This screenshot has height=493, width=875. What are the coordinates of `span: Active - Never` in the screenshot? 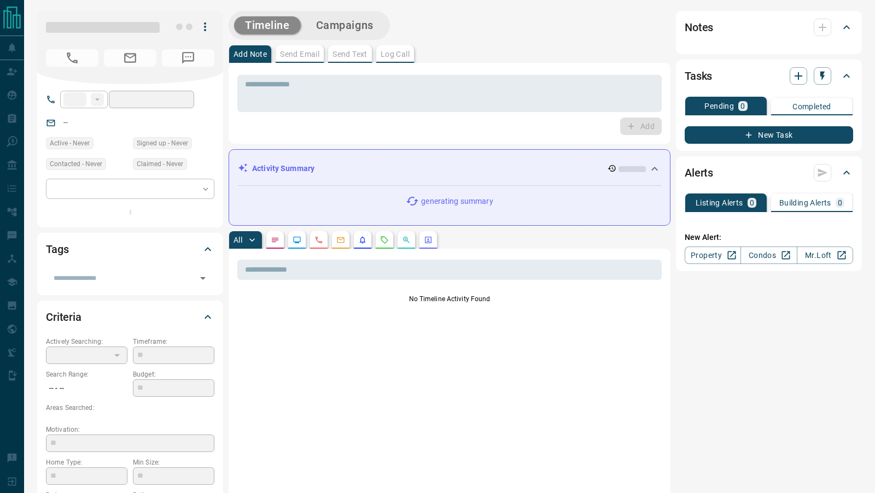 It's located at (69, 143).